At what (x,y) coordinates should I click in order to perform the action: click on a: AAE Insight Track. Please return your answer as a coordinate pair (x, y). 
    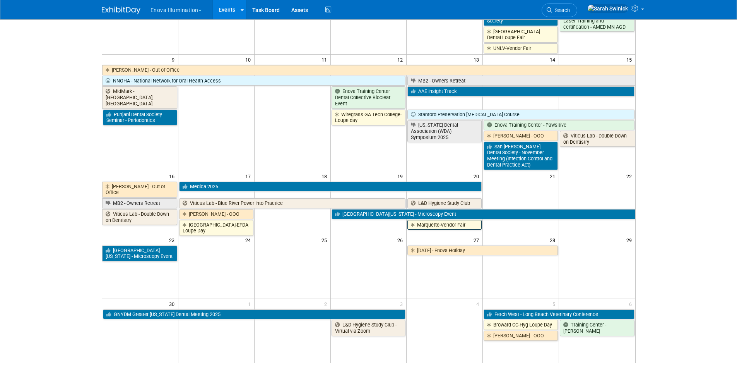
    Looking at the image, I should click on (521, 91).